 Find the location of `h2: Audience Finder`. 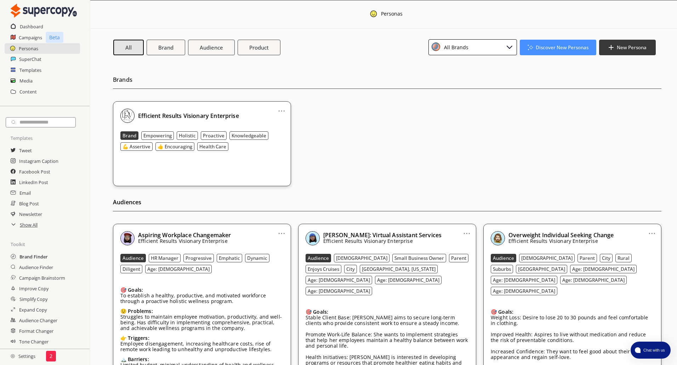

h2: Audience Finder is located at coordinates (36, 267).